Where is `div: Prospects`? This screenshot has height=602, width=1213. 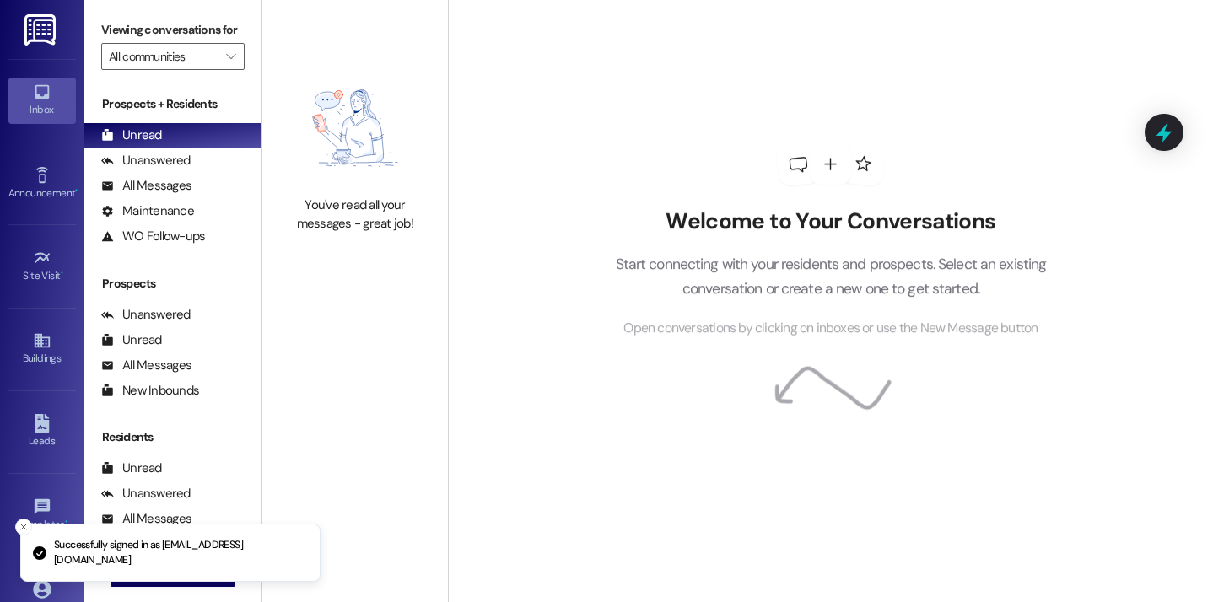 div: Prospects is located at coordinates (173, 283).